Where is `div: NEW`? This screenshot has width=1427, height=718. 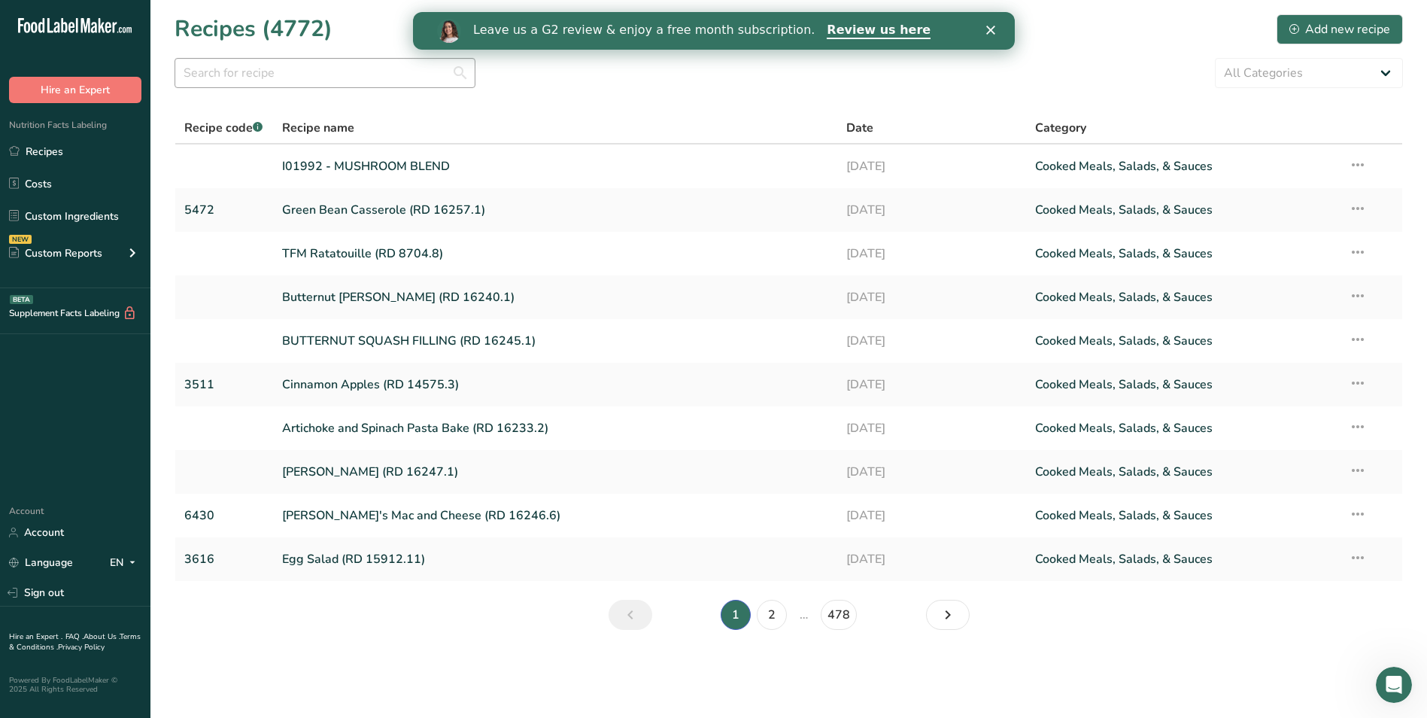 div: NEW is located at coordinates (20, 239).